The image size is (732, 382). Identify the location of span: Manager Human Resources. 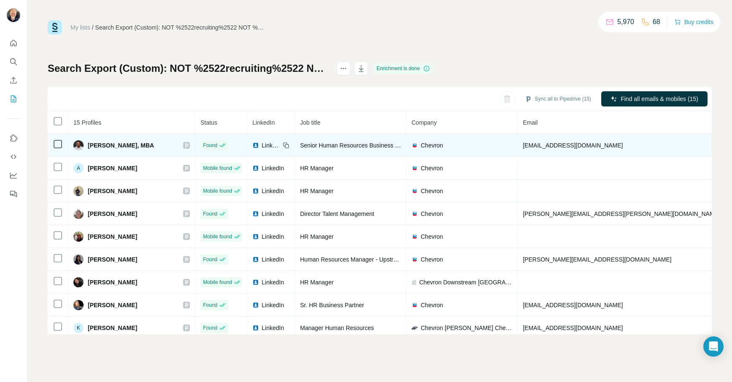
(337, 328).